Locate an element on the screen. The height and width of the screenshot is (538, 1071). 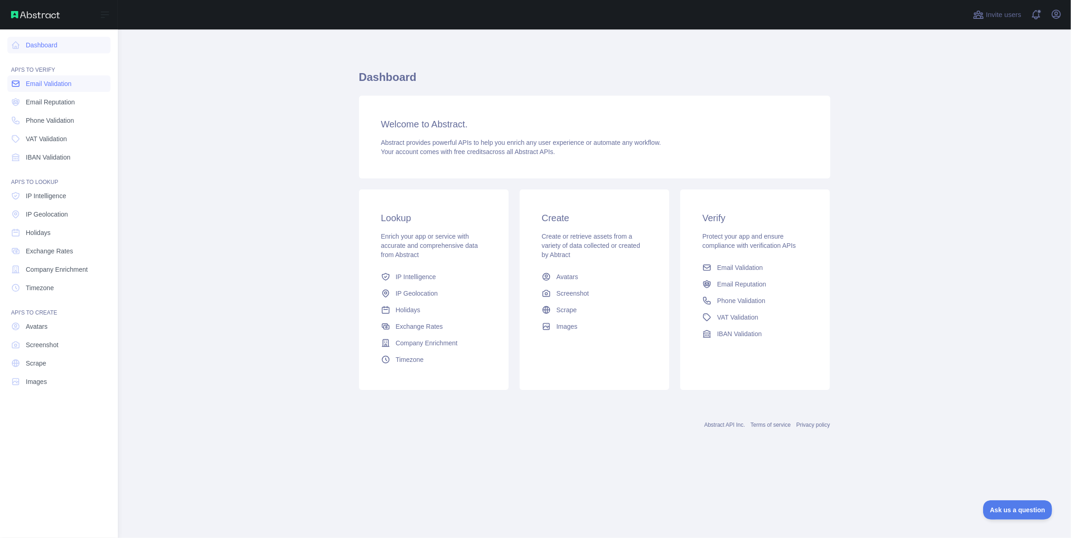
span: Protect your app and ensure compliance with verification APIs is located at coordinates (749, 241).